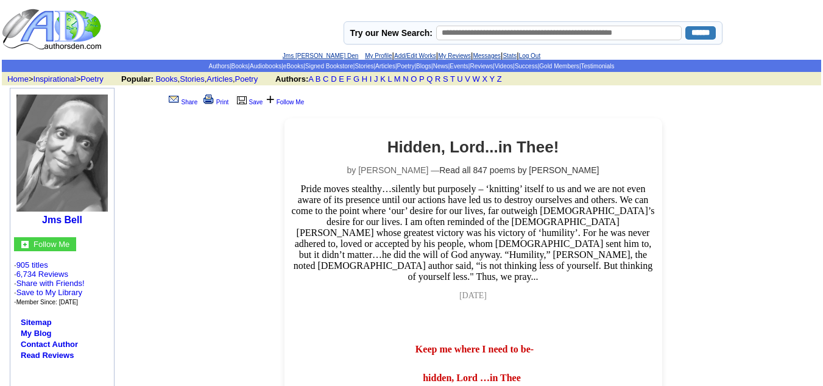  I want to click on a: Print, so click(215, 102).